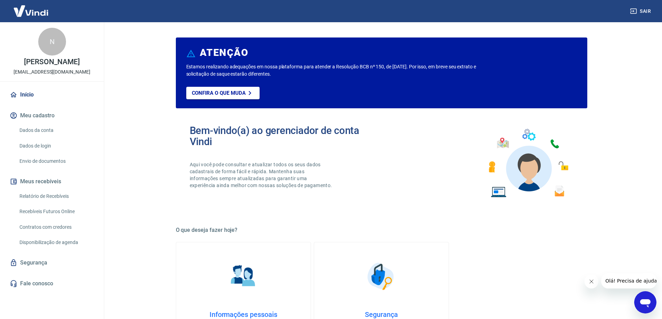 This screenshot has width=662, height=319. Describe the element at coordinates (56, 196) in the screenshot. I see `a: Relatório de Recebíveis` at that location.